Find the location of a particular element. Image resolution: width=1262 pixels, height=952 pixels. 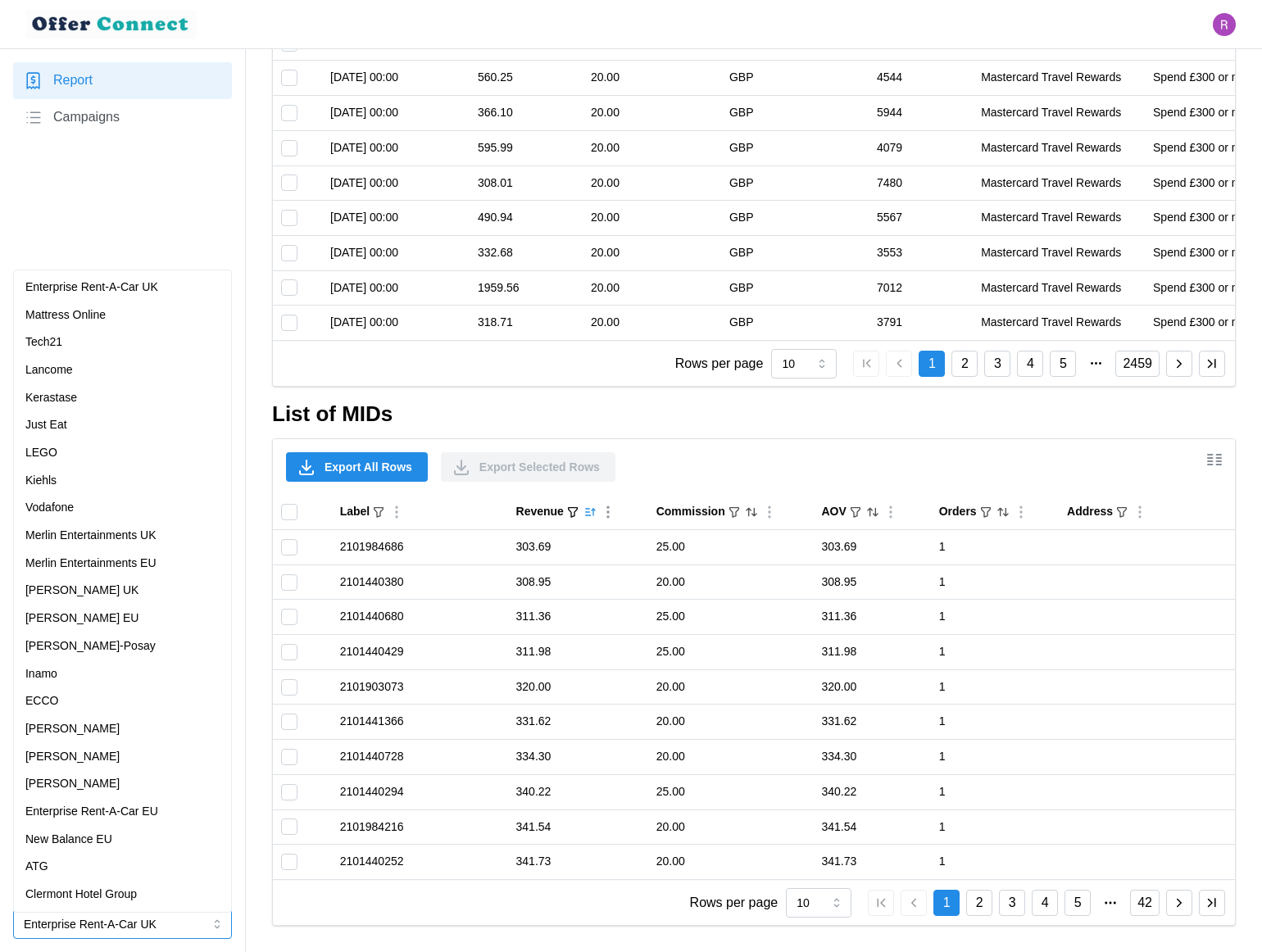

td: 331.62 is located at coordinates (870, 721).